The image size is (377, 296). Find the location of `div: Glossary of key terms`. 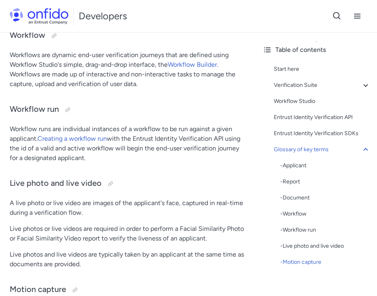

div: Glossary of key terms is located at coordinates (322, 150).